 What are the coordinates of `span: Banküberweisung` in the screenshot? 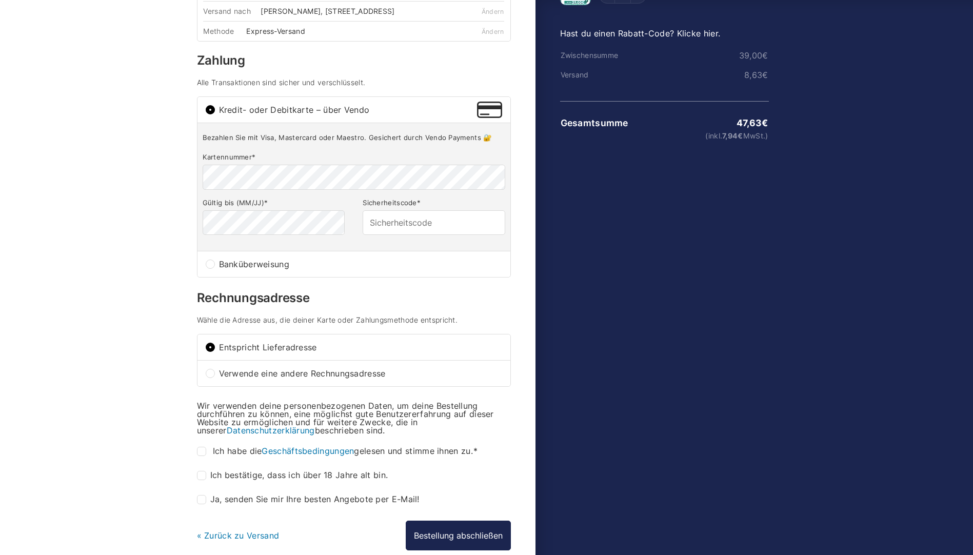 It's located at (360, 264).